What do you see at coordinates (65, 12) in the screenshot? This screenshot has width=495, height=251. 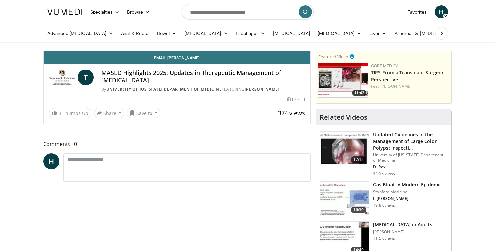 I see `img: VuMedi Logo` at bounding box center [65, 12].